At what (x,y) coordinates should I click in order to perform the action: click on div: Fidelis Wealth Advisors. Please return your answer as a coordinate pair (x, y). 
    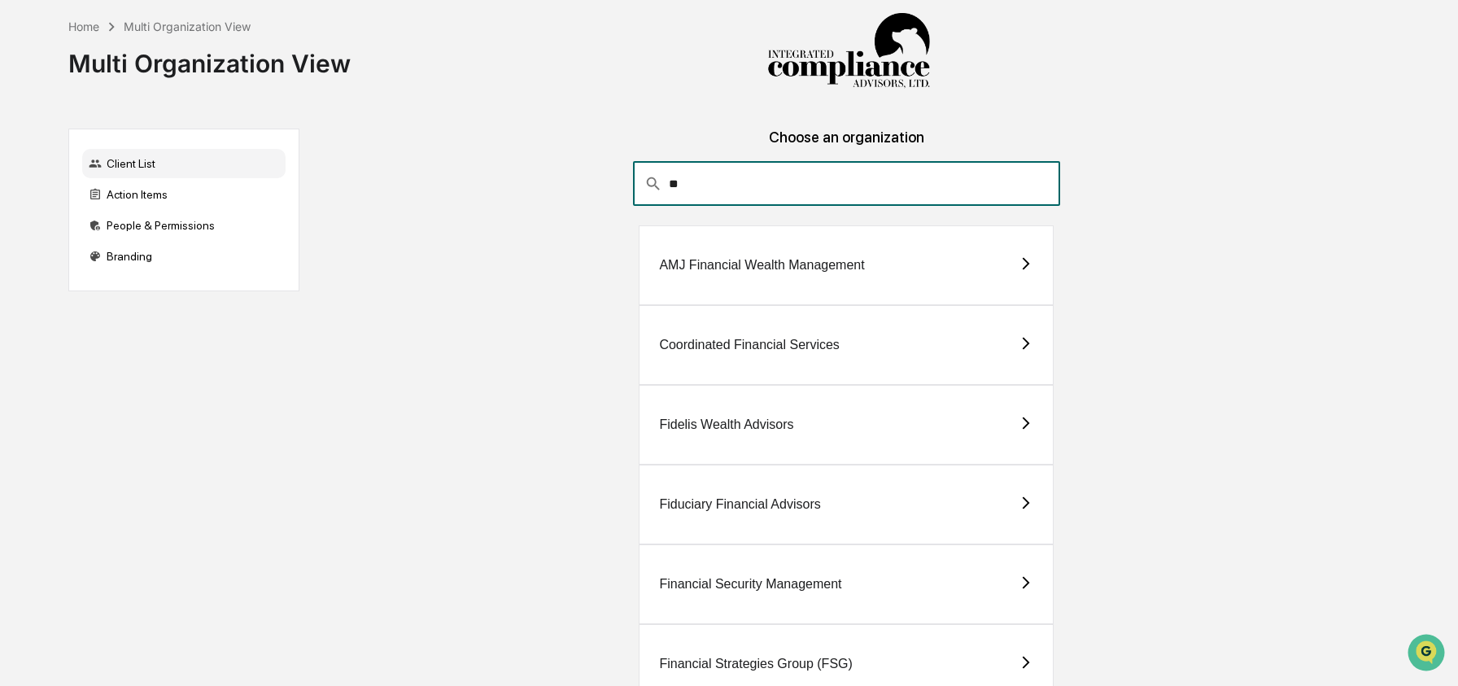
    Looking at the image, I should click on (726, 425).